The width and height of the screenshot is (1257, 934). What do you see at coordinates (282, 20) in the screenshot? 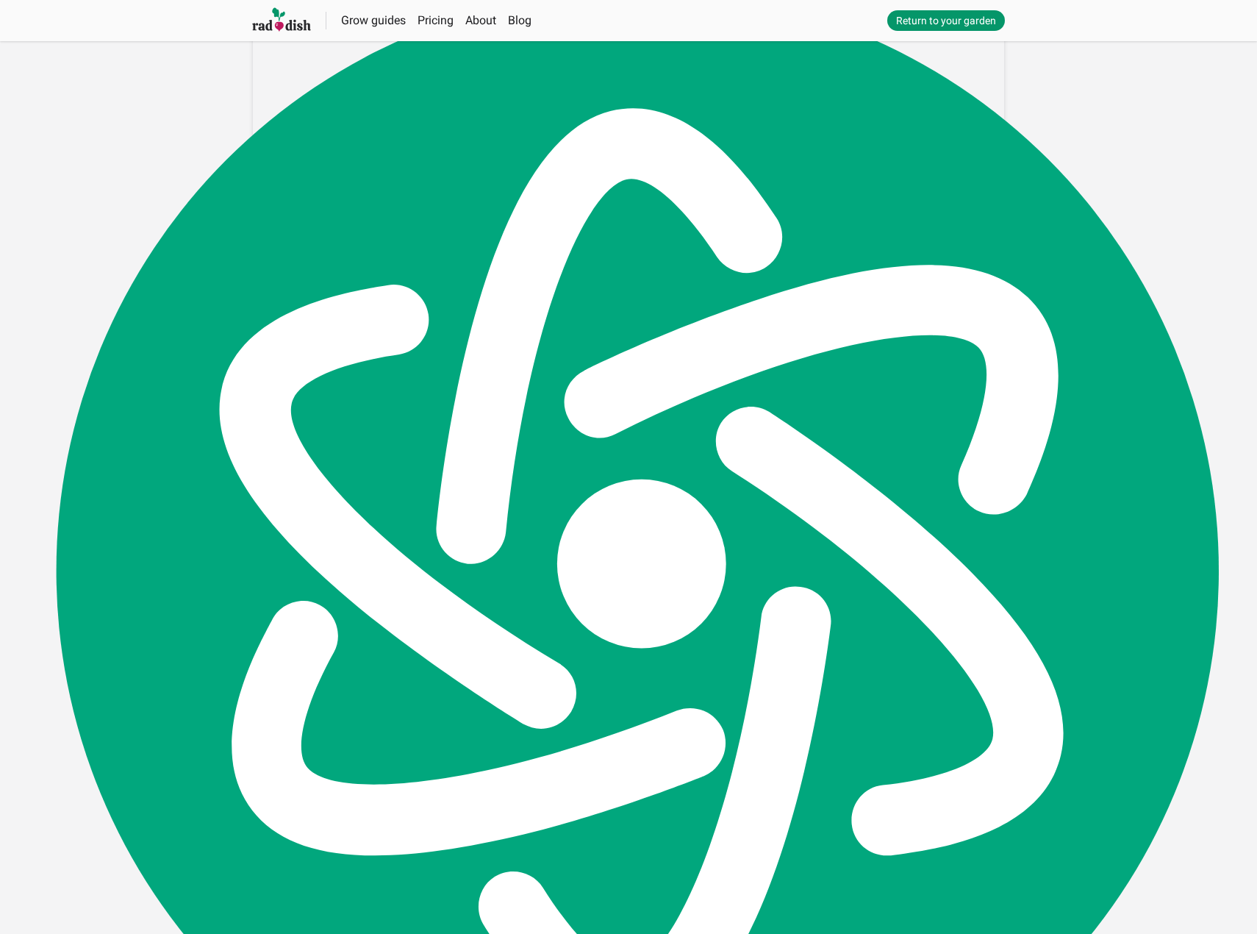
I see `img: Raddish company logo` at bounding box center [282, 20].